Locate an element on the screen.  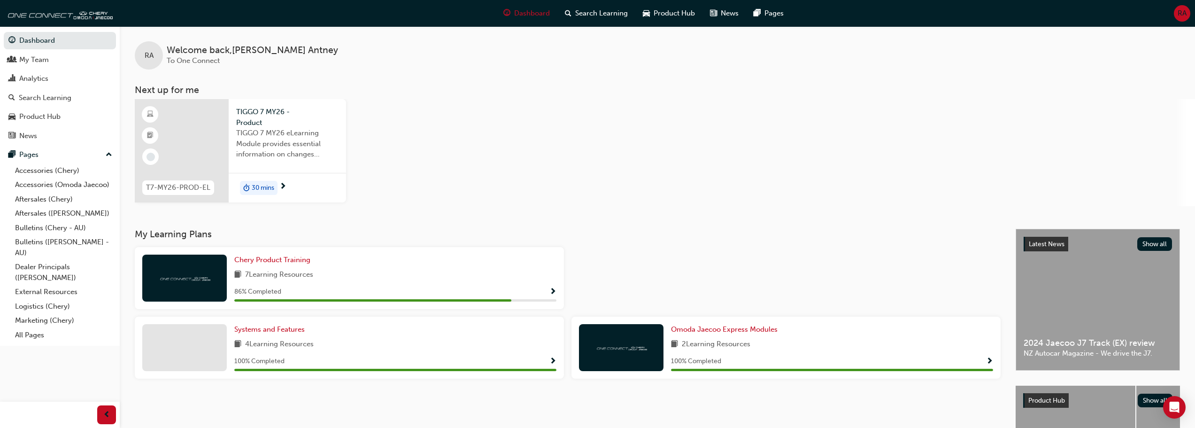
a: guage-iconDashboard is located at coordinates (526, 13).